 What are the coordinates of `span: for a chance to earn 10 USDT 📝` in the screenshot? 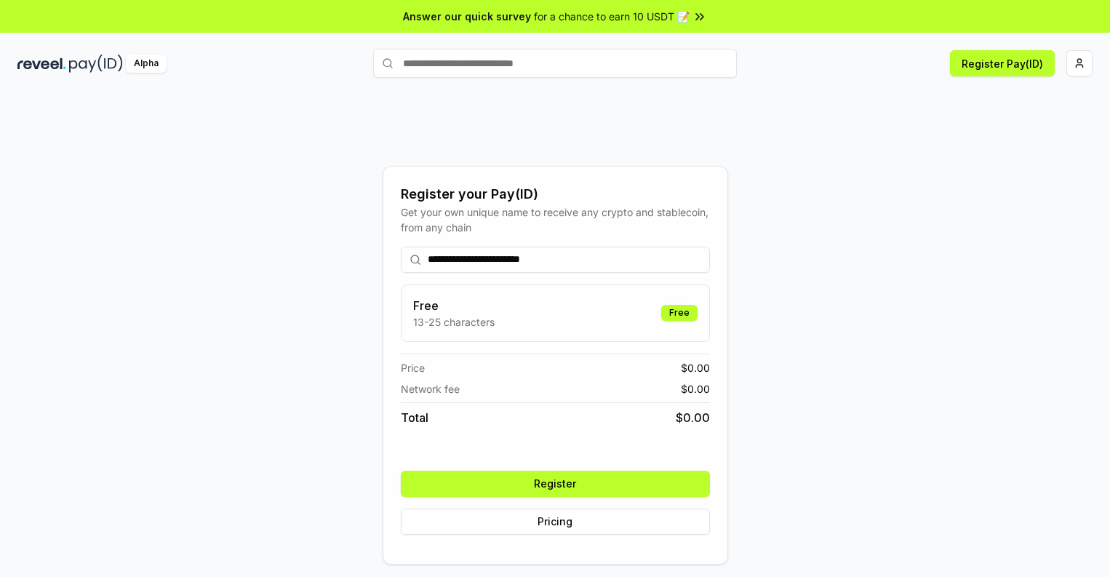 It's located at (612, 16).